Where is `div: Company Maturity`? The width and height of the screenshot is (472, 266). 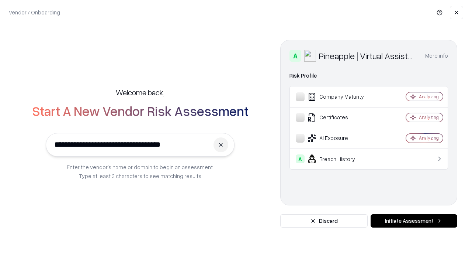 div: Company Maturity is located at coordinates (340, 97).